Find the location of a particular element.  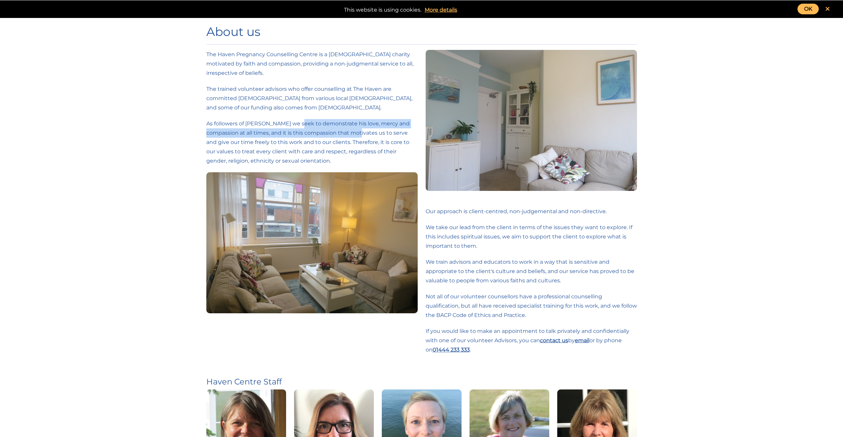

a: 01444 233 333 is located at coordinates (451, 349).